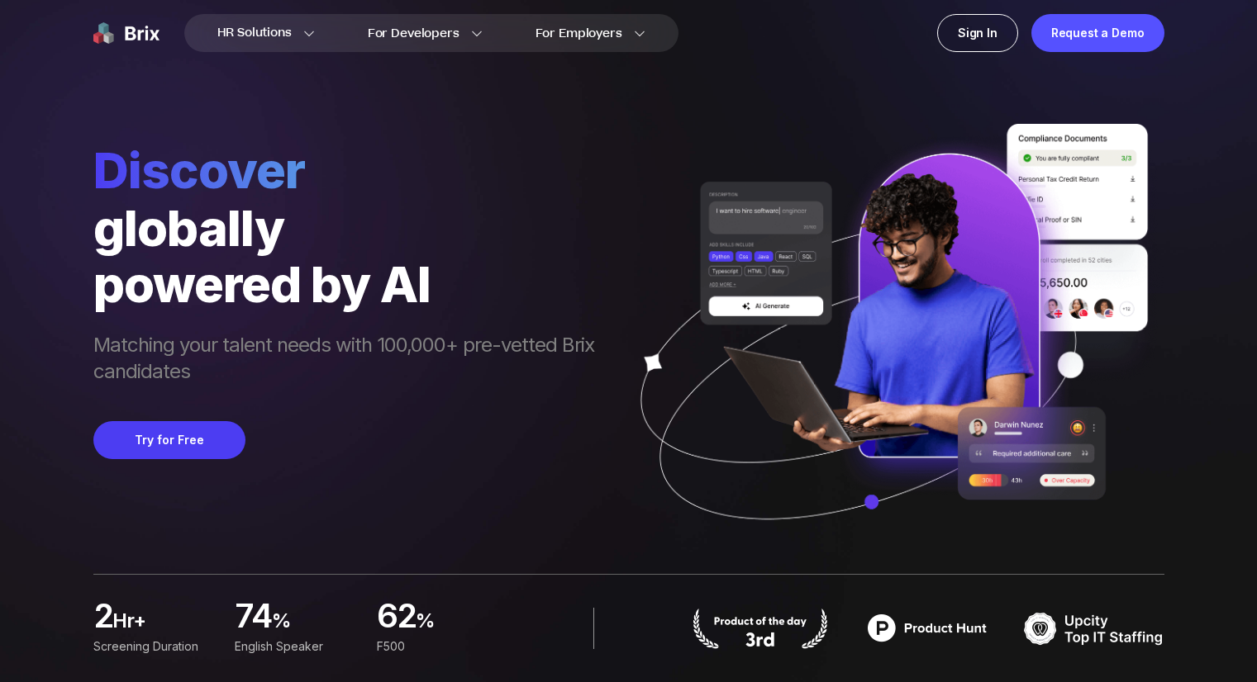 The height and width of the screenshot is (682, 1257). Describe the element at coordinates (253, 618) in the screenshot. I see `span: 74` at that location.